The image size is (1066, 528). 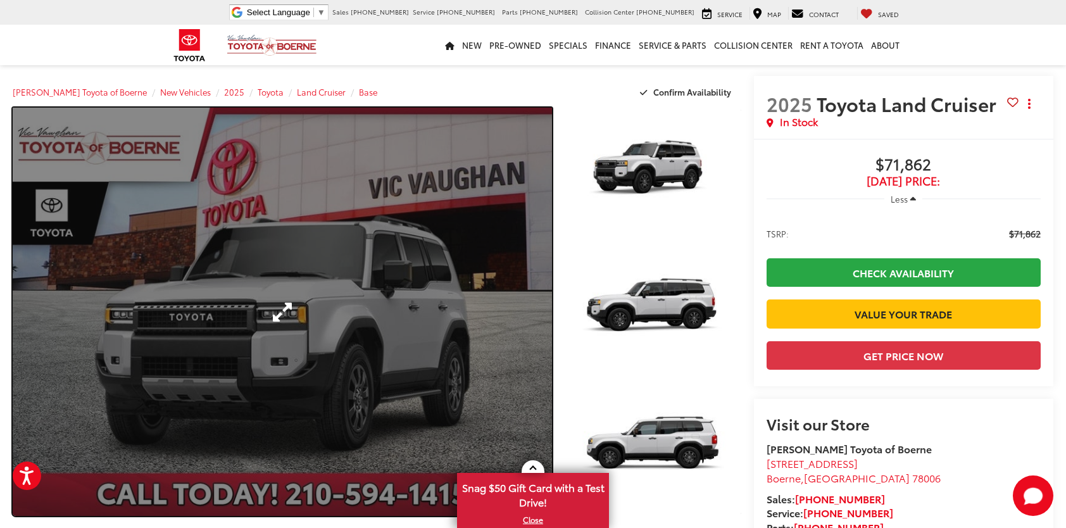 What do you see at coordinates (270, 92) in the screenshot?
I see `a: Toyota` at bounding box center [270, 92].